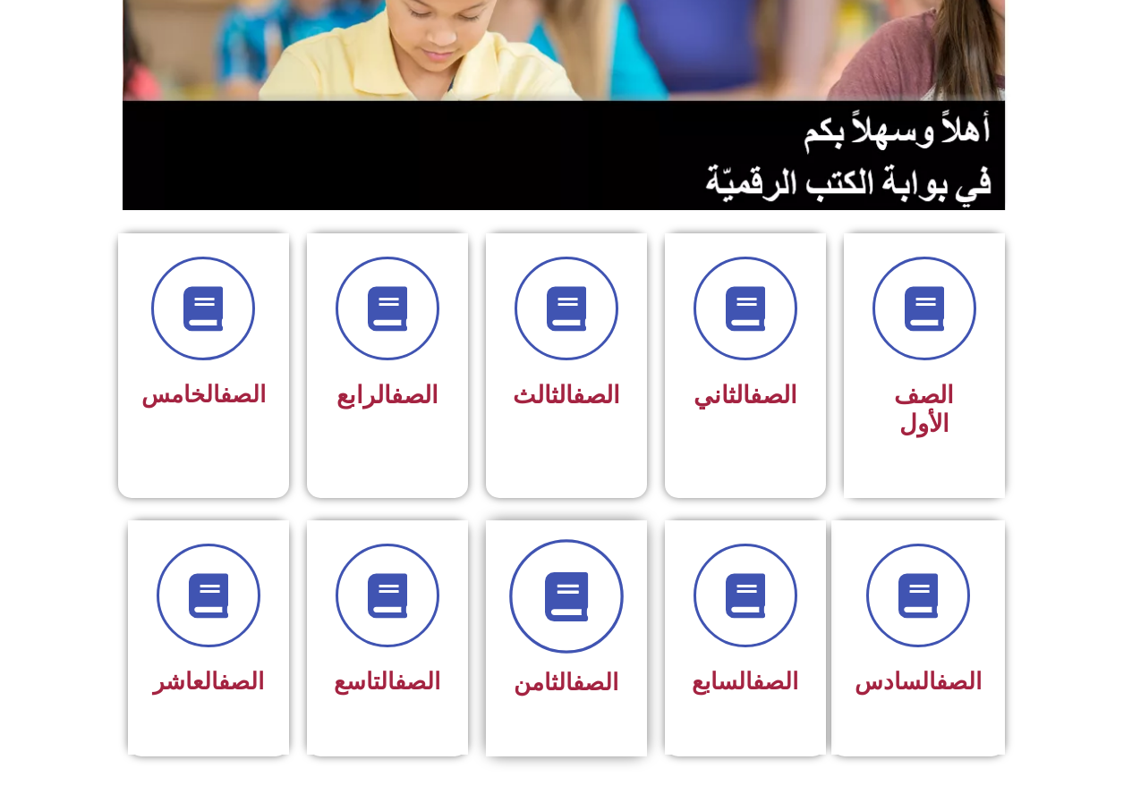  I want to click on span: الثالث, so click(566, 395).